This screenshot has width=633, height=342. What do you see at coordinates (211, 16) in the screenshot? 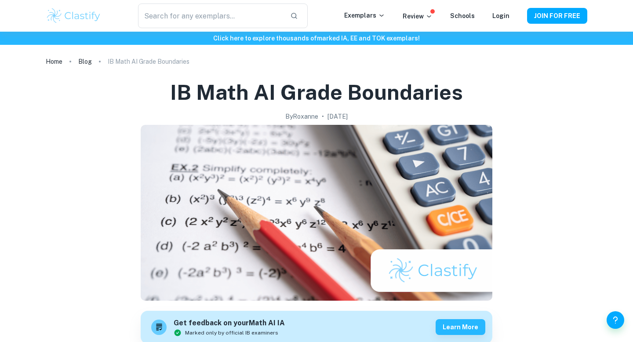
I see `input: Search for any exemplars...` at bounding box center [211, 16].